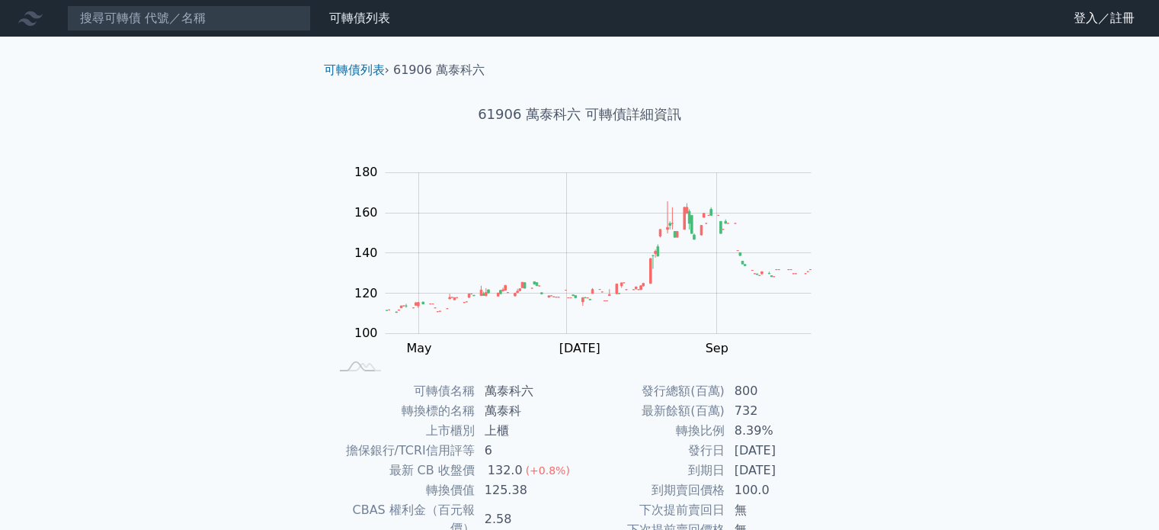 This screenshot has height=530, width=1159. What do you see at coordinates (591, 260) in the screenshot?
I see `g: Chart` at bounding box center [591, 260].